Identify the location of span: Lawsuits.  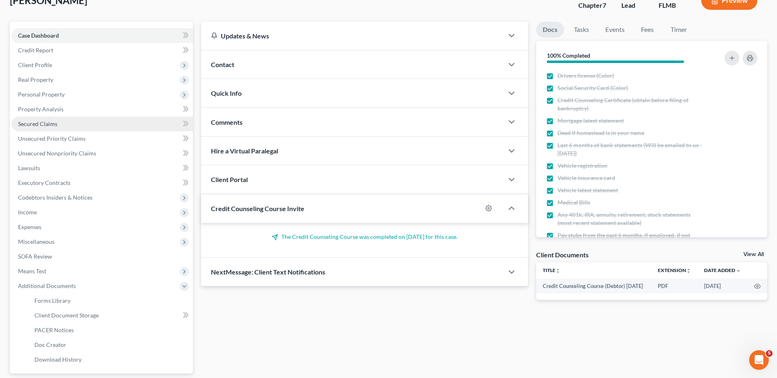
(29, 168).